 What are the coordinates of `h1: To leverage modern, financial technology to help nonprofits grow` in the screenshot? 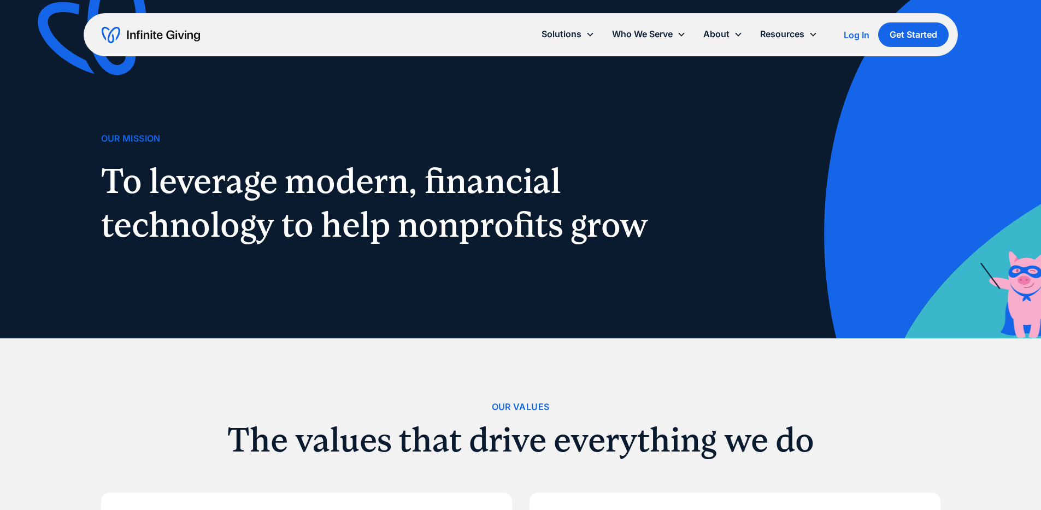 It's located at (381, 203).